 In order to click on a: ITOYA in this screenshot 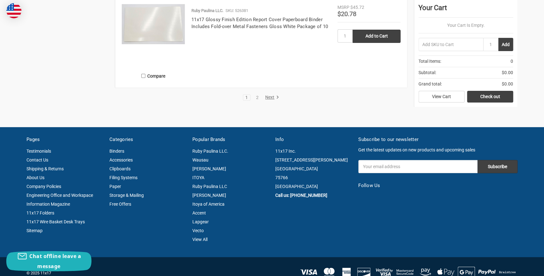, I will do `click(198, 177)`.